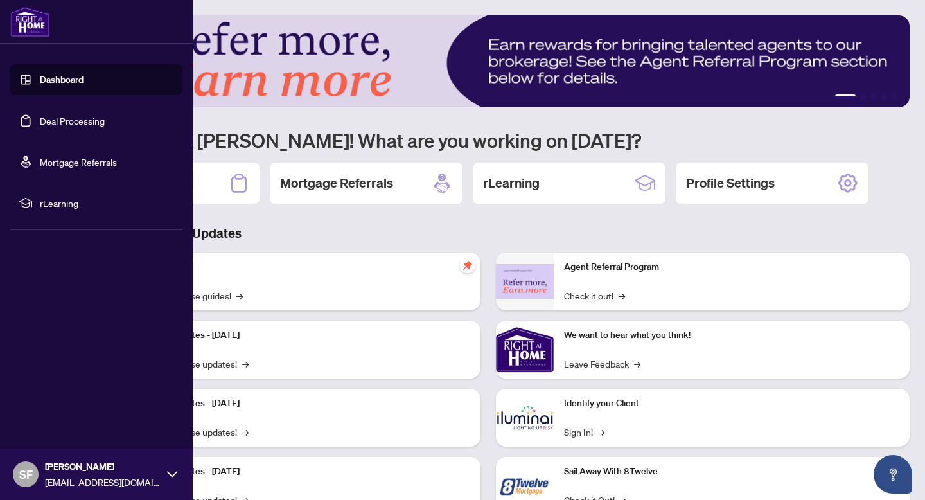 This screenshot has height=500, width=925. What do you see at coordinates (525, 418) in the screenshot?
I see `img: Identify your Client` at bounding box center [525, 418].